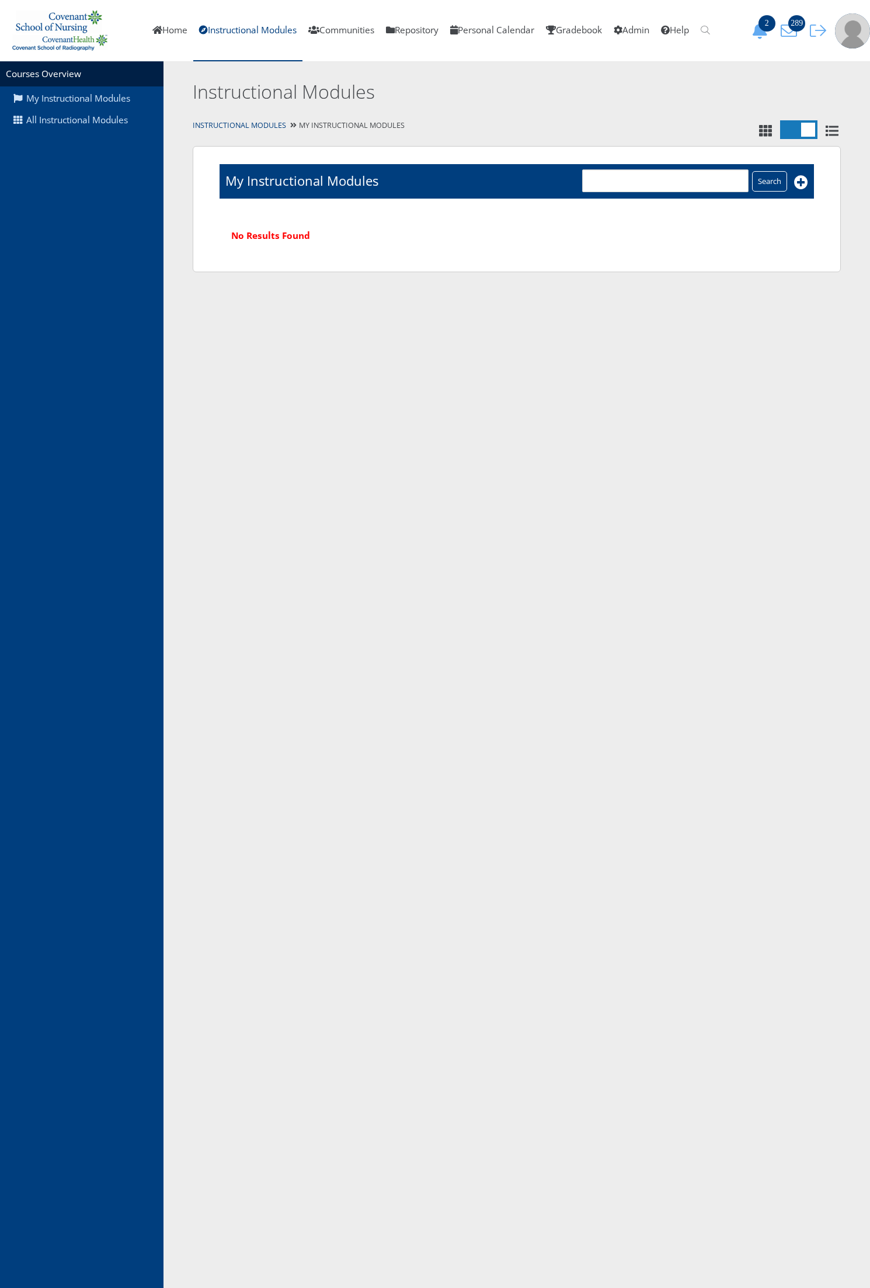 The image size is (870, 1288). What do you see at coordinates (762, 30) in the screenshot?
I see `a: 2` at bounding box center [762, 30].